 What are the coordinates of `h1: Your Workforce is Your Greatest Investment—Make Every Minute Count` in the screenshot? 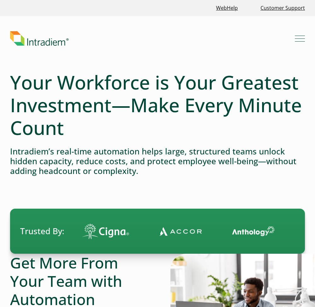 It's located at (157, 105).